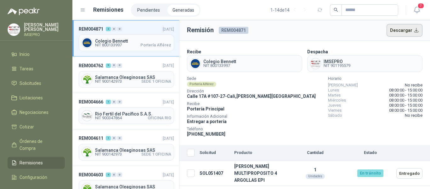  Describe the element at coordinates (315, 169) in the screenshot. I see `p: 1` at that location.